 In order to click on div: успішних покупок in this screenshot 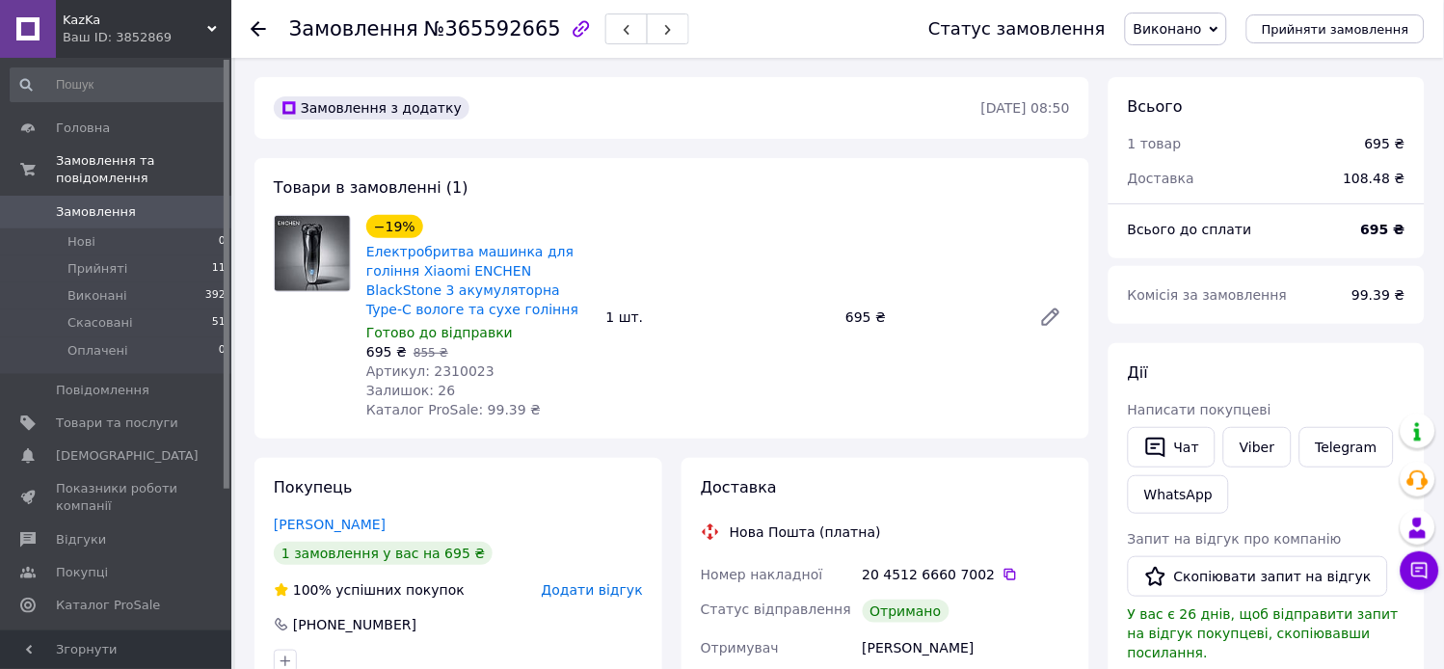, I will do `click(369, 590)`.